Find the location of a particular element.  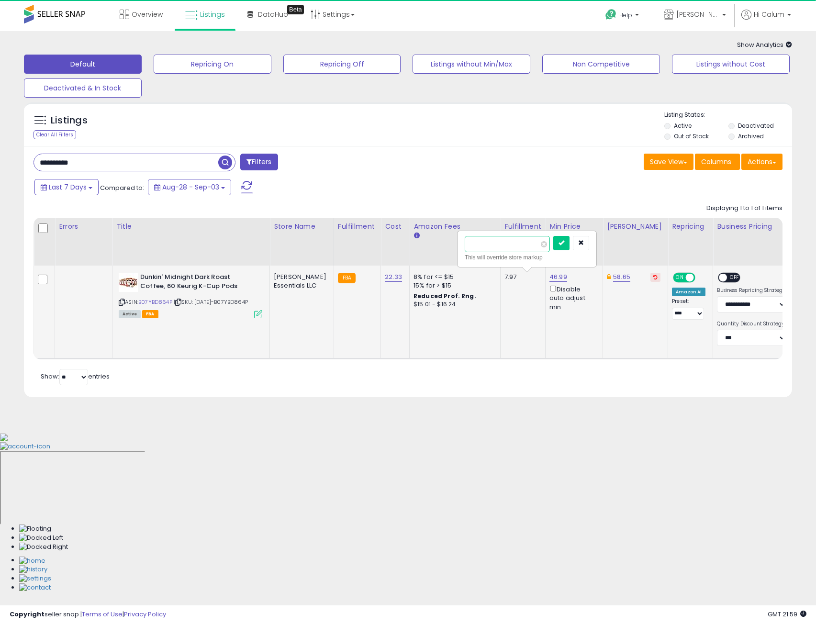

span: Aug-28 - Sep-03 is located at coordinates (190, 187).